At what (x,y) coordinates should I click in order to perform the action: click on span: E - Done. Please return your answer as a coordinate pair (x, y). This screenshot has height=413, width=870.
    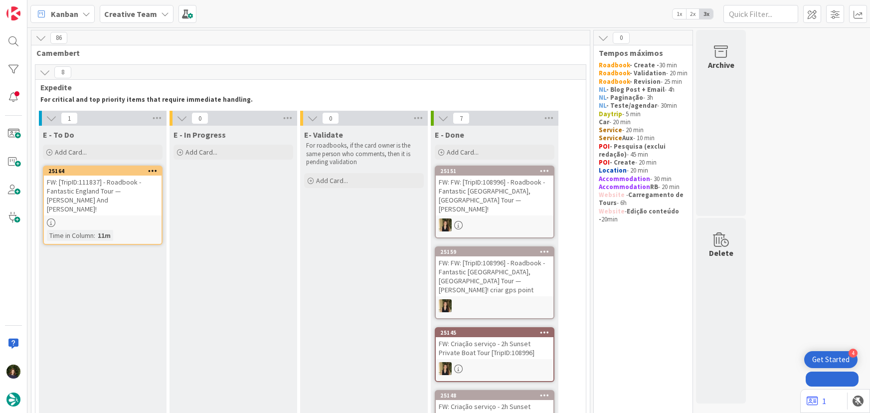
    Looking at the image, I should click on (449, 135).